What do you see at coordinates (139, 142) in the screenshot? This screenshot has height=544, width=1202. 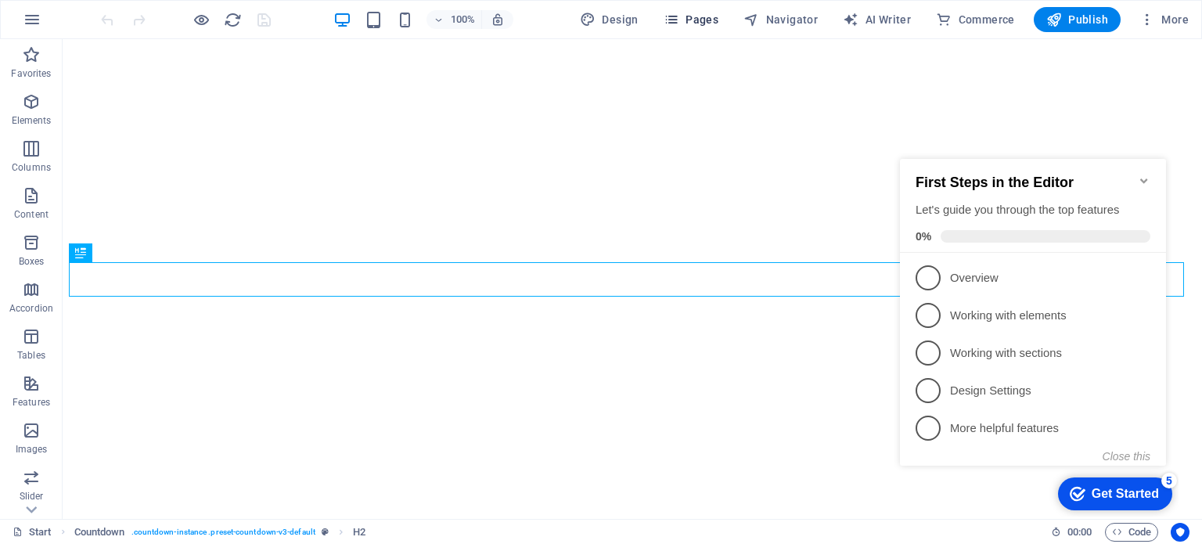 I see `li: Overview` at bounding box center [139, 142].